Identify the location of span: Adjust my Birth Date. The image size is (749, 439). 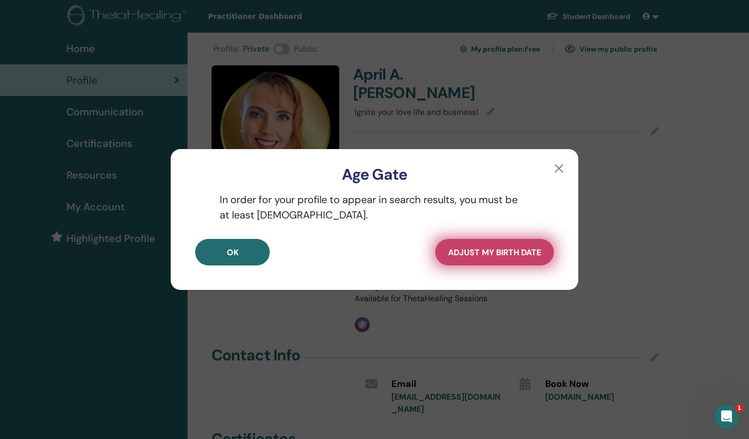
(494, 252).